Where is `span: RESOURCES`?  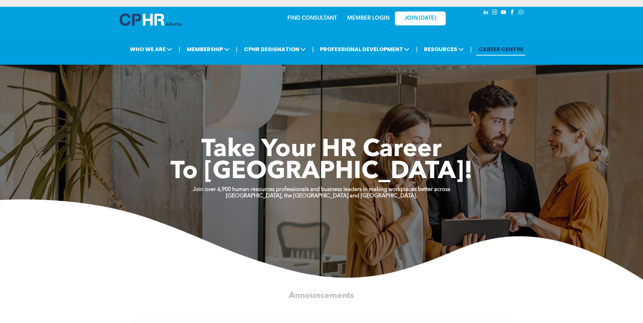 span: RESOURCES is located at coordinates (444, 49).